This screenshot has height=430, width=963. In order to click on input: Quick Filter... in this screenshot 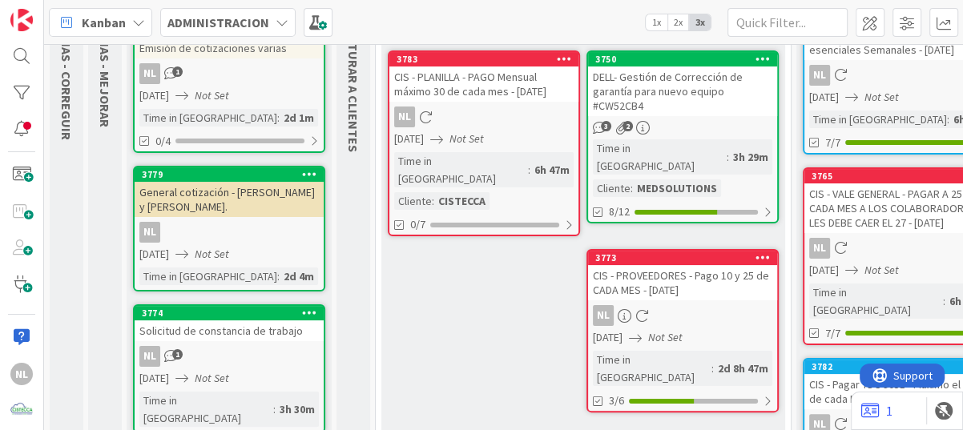, I will do `click(787, 22)`.